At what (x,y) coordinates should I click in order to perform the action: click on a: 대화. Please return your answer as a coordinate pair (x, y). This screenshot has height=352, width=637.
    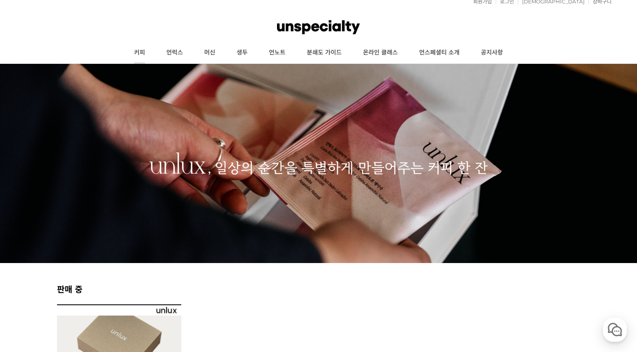
    Looking at the image, I should click on (83, 281).